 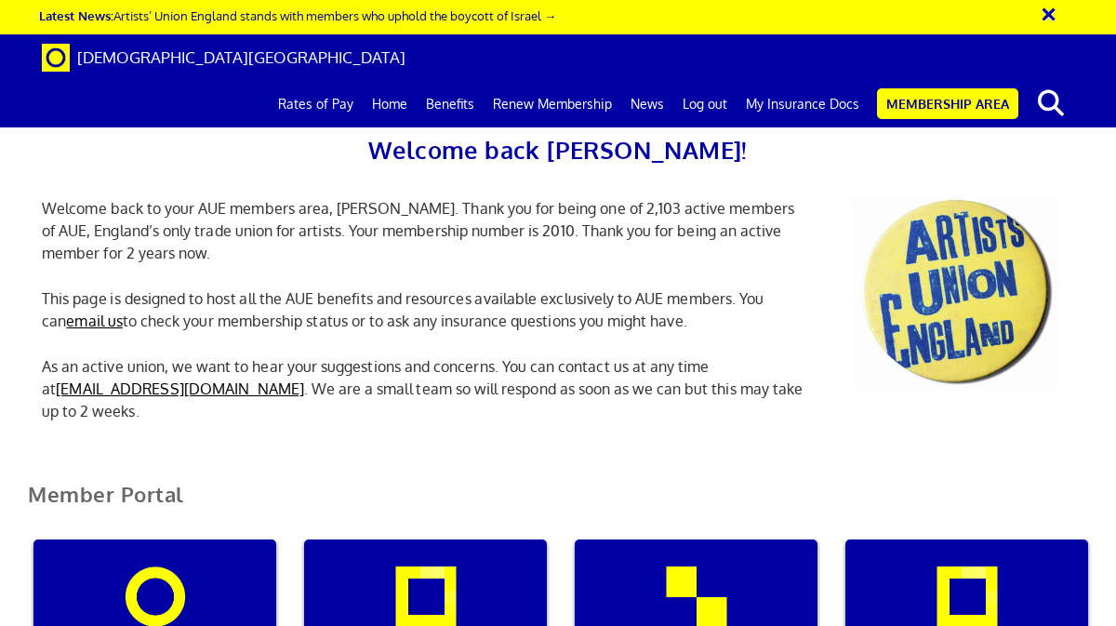 What do you see at coordinates (76, 15) in the screenshot?
I see `strong: Latest News:` at bounding box center [76, 15].